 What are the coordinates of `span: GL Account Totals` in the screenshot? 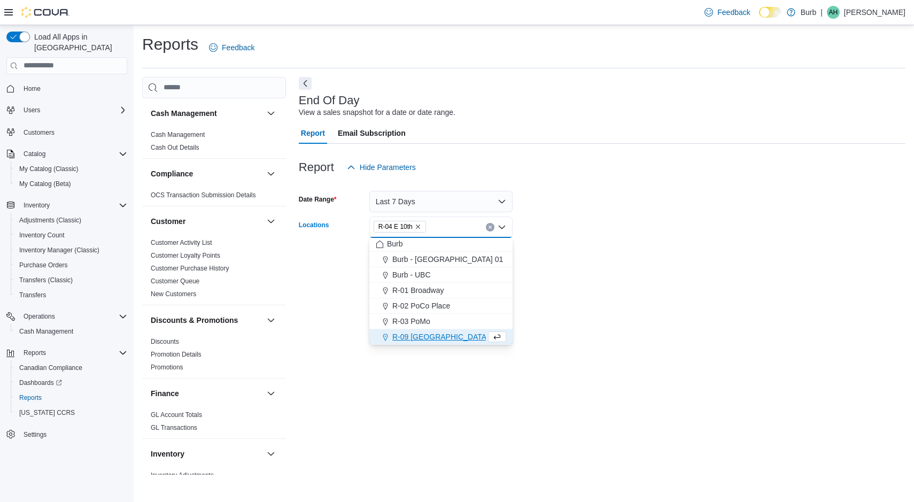 It's located at (176, 415).